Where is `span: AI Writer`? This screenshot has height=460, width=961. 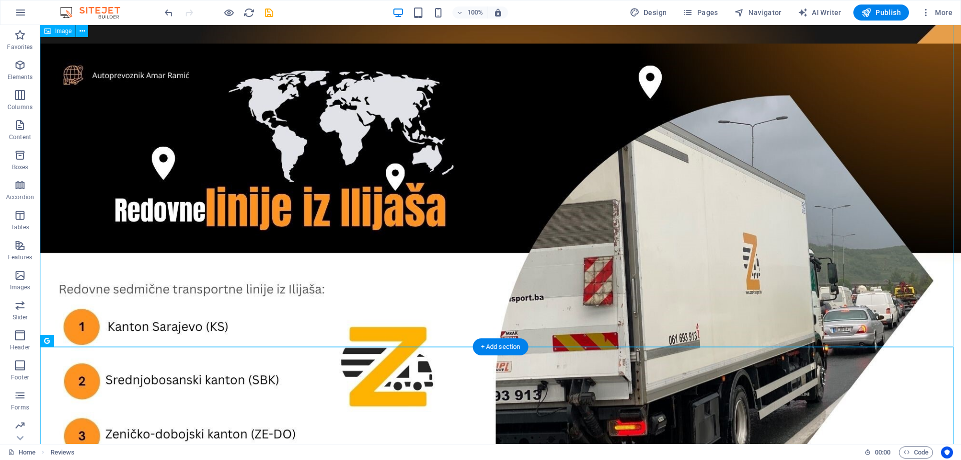 span: AI Writer is located at coordinates (819, 13).